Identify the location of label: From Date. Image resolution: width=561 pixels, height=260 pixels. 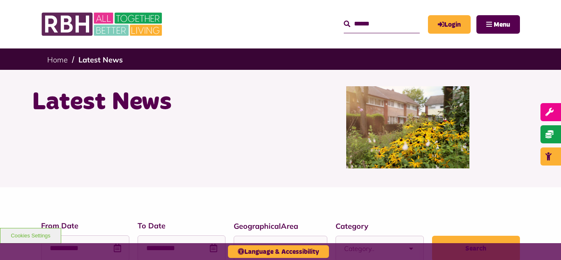
(85, 226).